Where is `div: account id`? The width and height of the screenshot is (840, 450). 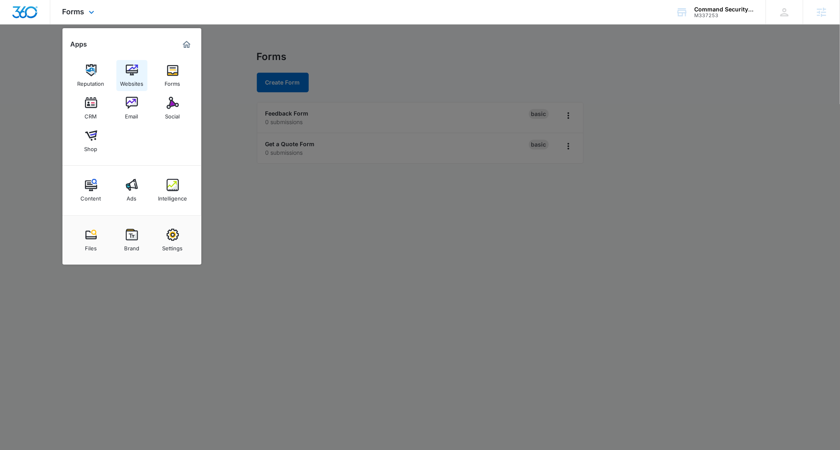 div: account id is located at coordinates (724, 16).